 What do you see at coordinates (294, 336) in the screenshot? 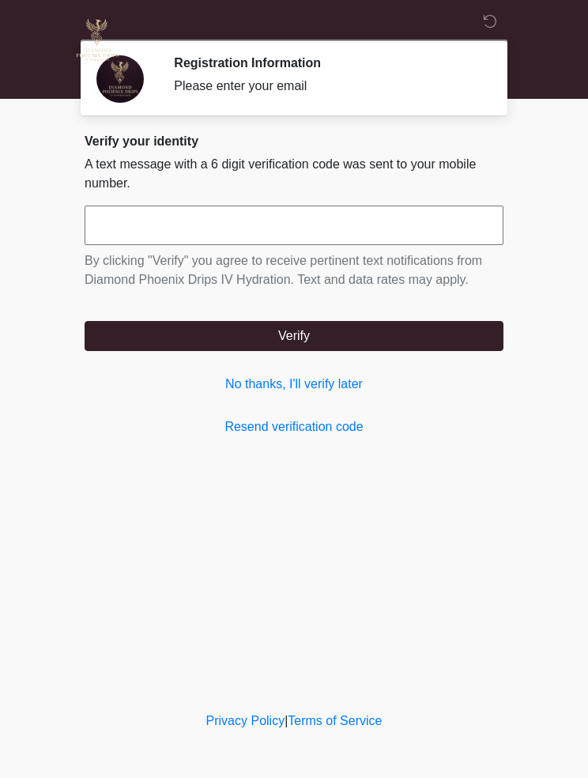
I see `button: Verify` at bounding box center [294, 336].